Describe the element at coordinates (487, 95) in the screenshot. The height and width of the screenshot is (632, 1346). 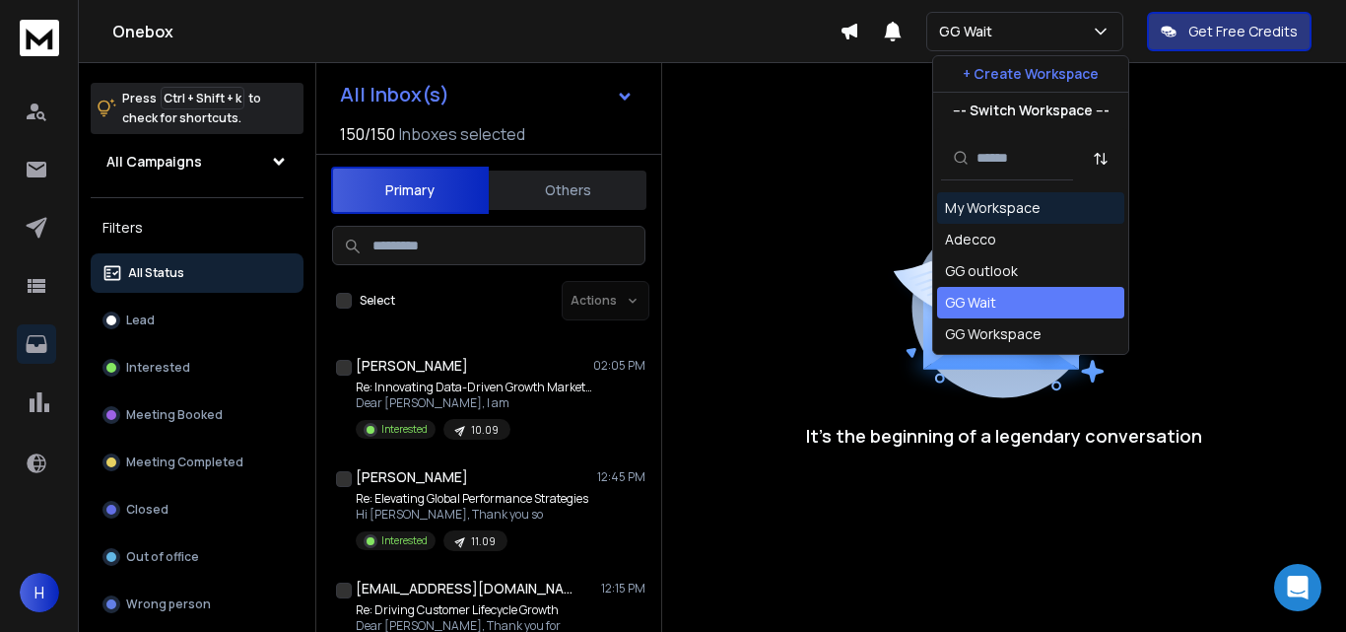
I see `button: All Inbox(s)` at that location.